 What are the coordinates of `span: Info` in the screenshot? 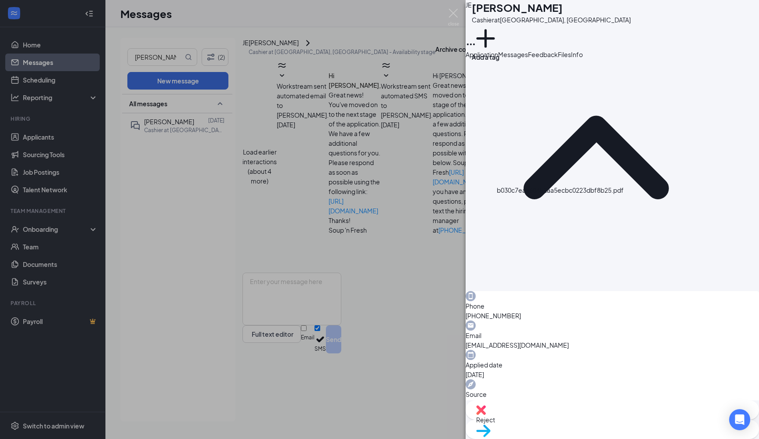 It's located at (576, 54).